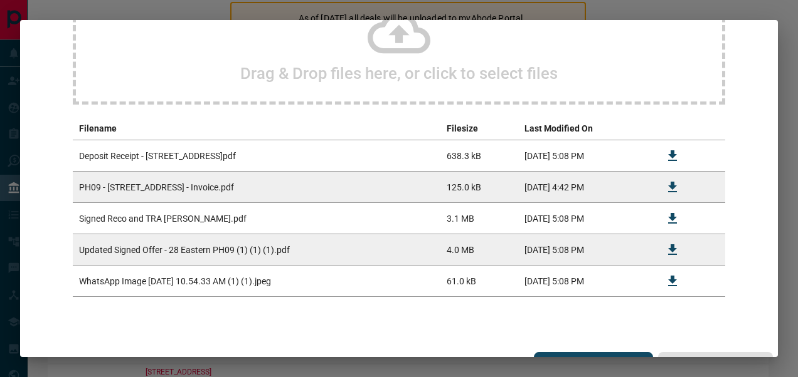 The image size is (798, 377). I want to click on td: 4.0 MB, so click(478, 250).